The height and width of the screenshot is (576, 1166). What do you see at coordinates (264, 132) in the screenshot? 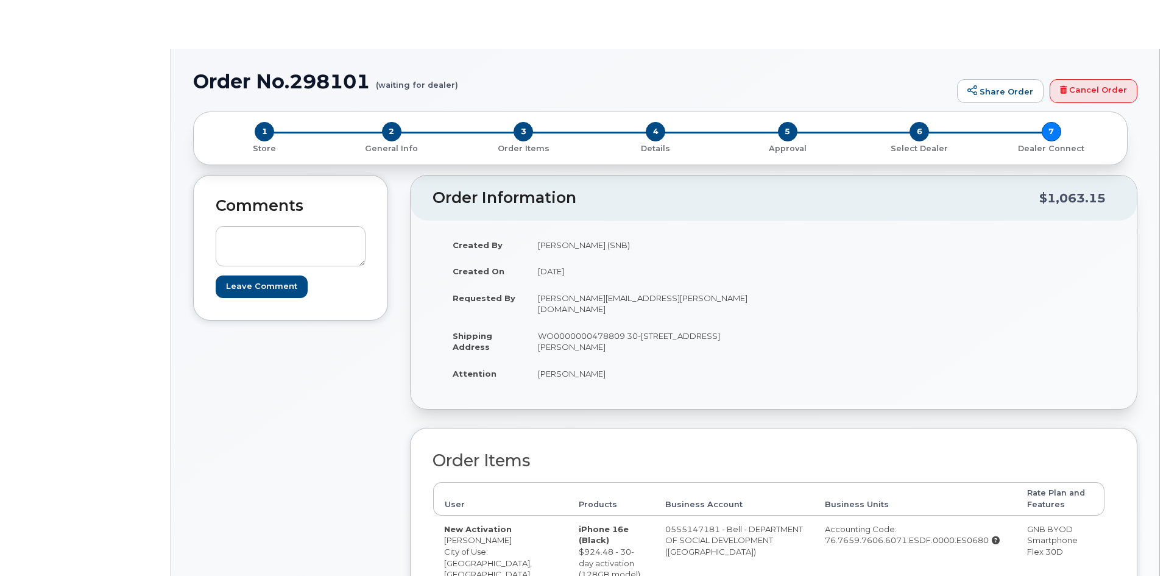
I see `span: 1` at bounding box center [264, 132].